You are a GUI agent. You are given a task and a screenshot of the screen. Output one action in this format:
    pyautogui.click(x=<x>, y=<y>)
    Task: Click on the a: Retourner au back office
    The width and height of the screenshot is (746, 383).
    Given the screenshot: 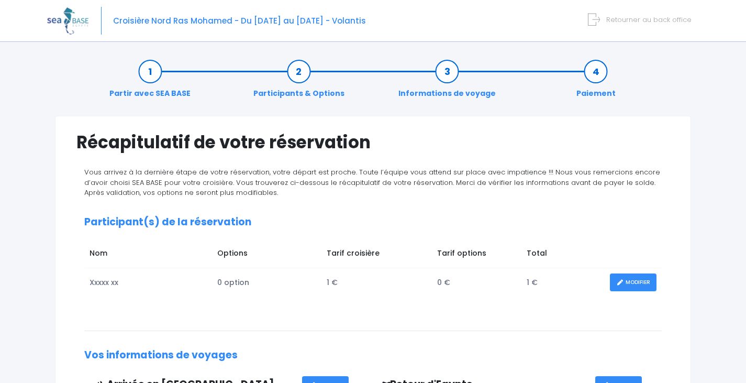 What is the action you would take?
    pyautogui.click(x=642, y=19)
    